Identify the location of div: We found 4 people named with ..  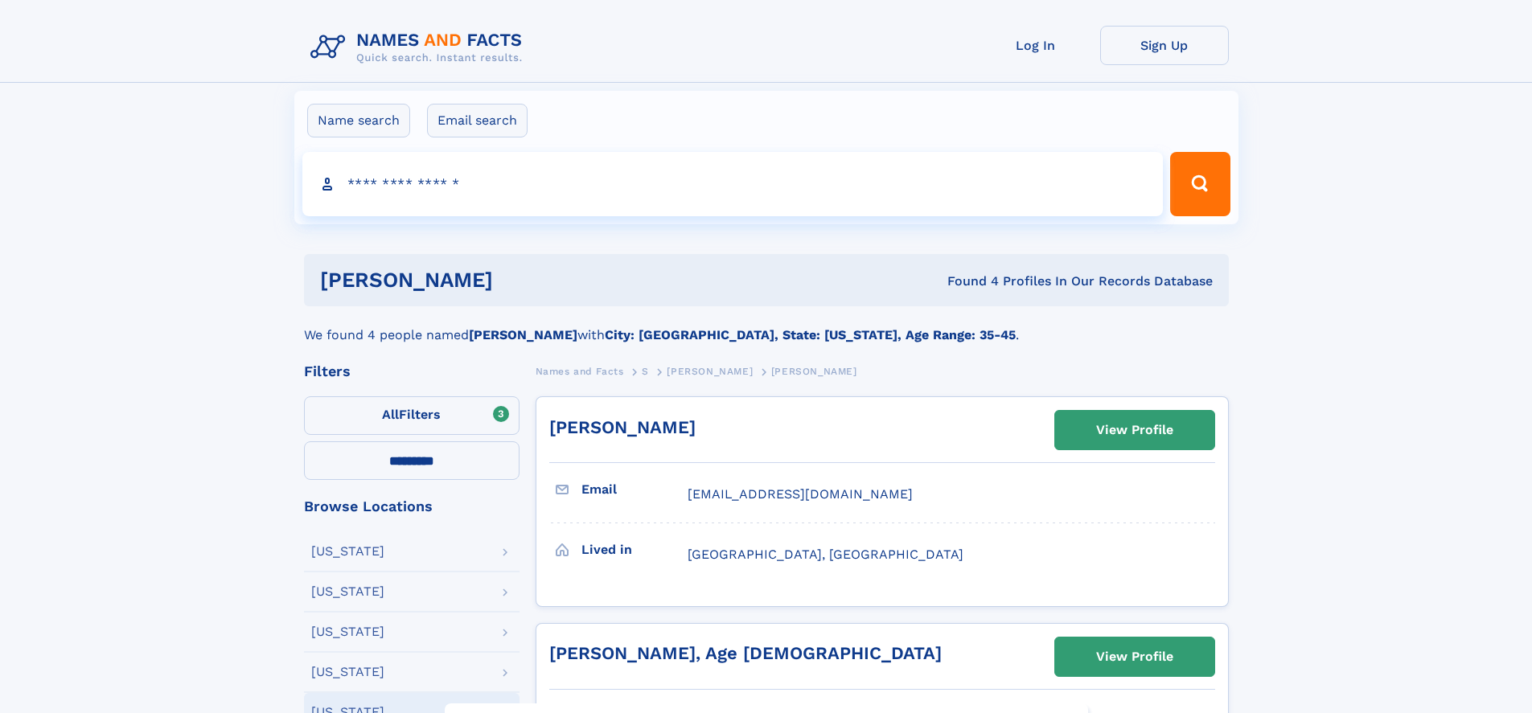
(766, 326).